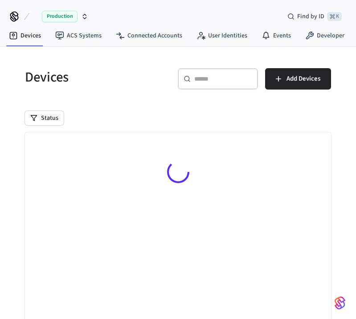 Image resolution: width=356 pixels, height=319 pixels. I want to click on span: Find by ID, so click(311, 16).